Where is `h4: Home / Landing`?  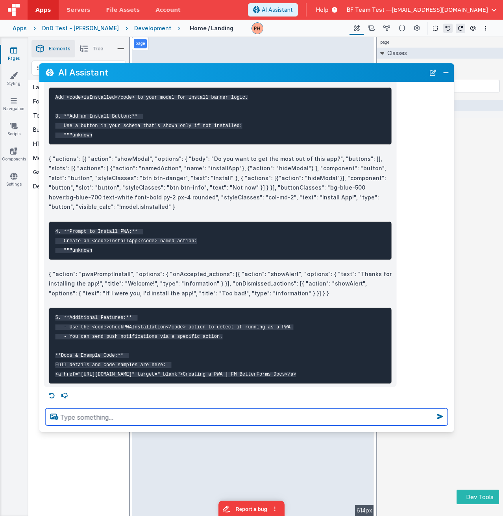 h4: Home / Landing is located at coordinates (211, 28).